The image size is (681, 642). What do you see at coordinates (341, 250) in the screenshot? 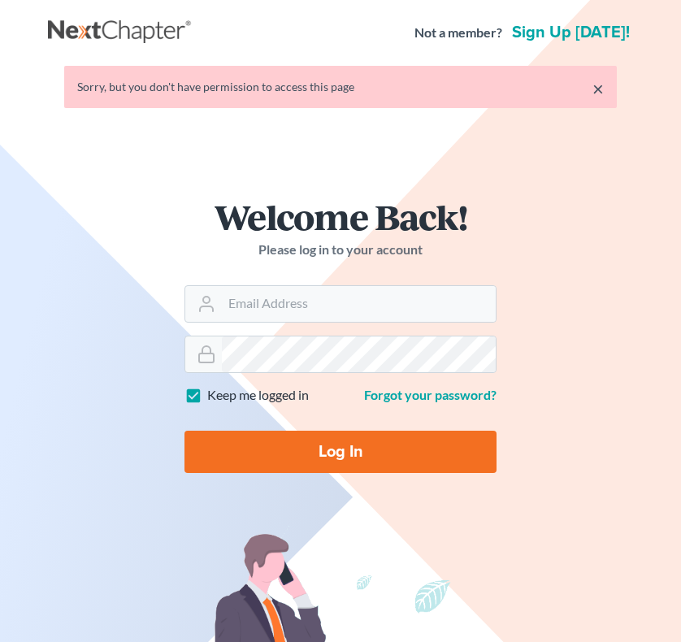
I see `p: Please log in to your account` at bounding box center [341, 250].